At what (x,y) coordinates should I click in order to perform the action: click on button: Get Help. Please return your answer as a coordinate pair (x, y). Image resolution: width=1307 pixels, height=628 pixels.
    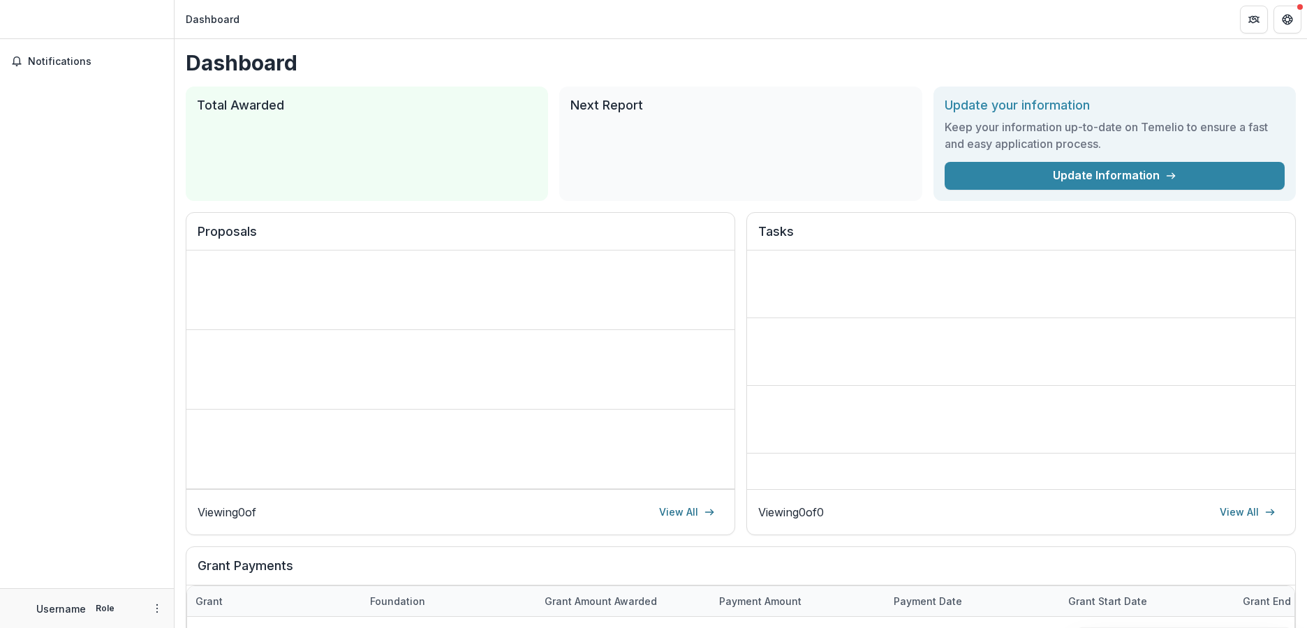
    Looking at the image, I should click on (1287, 20).